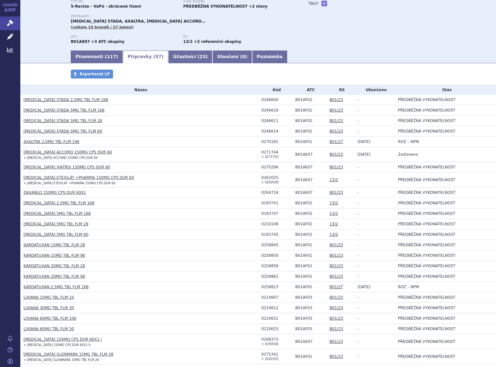  I want to click on th: Kód, so click(275, 90).